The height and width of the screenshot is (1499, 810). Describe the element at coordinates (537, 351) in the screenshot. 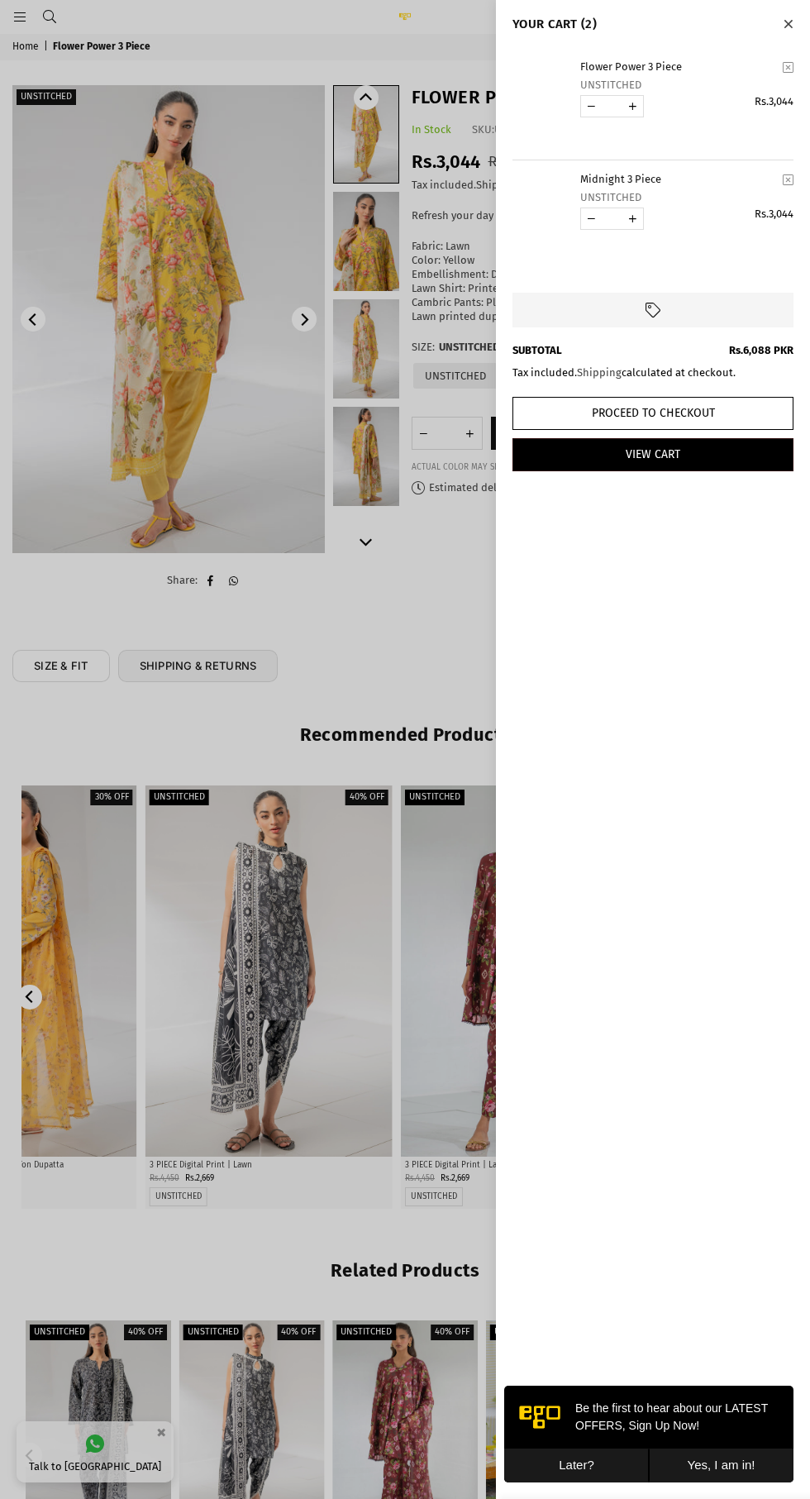

I see `b: SUBTOTAL` at that location.